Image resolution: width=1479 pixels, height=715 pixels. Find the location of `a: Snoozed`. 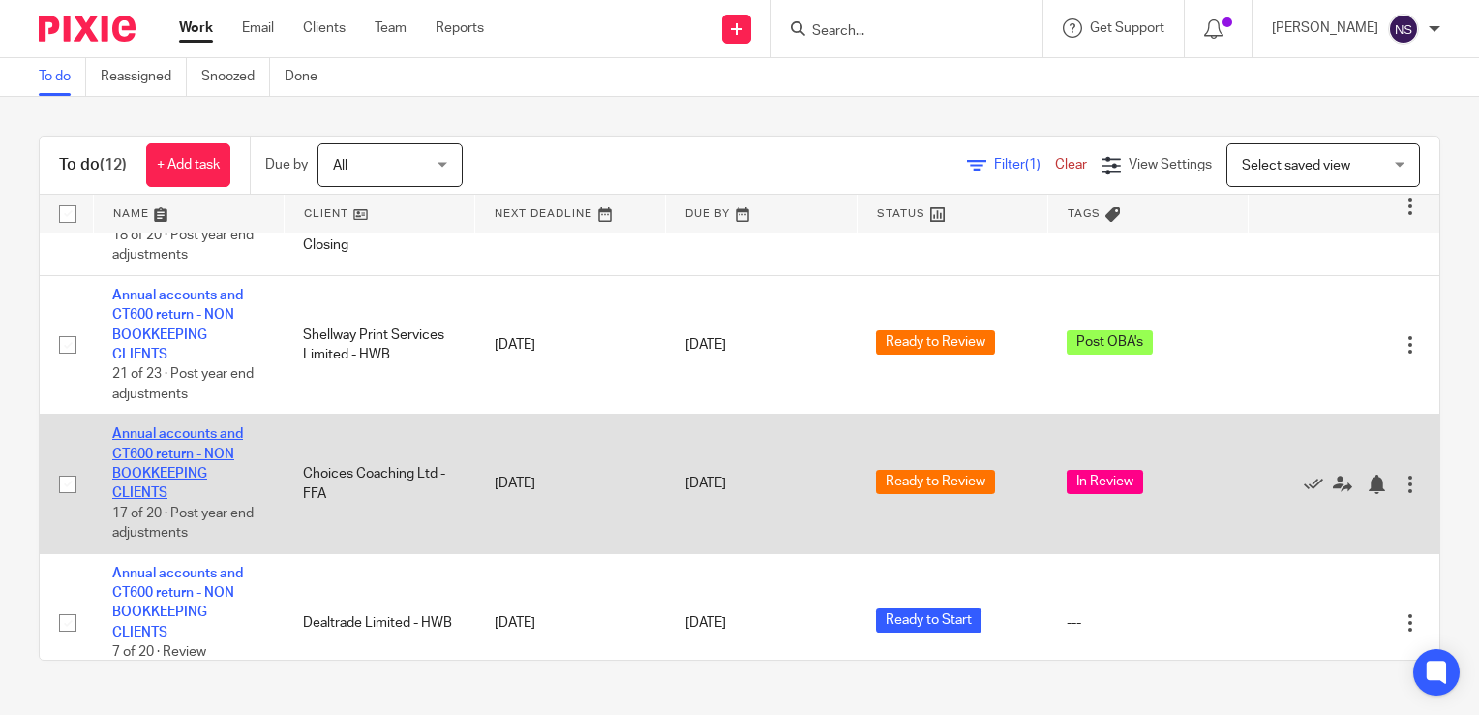

a: Snoozed is located at coordinates (235, 76).